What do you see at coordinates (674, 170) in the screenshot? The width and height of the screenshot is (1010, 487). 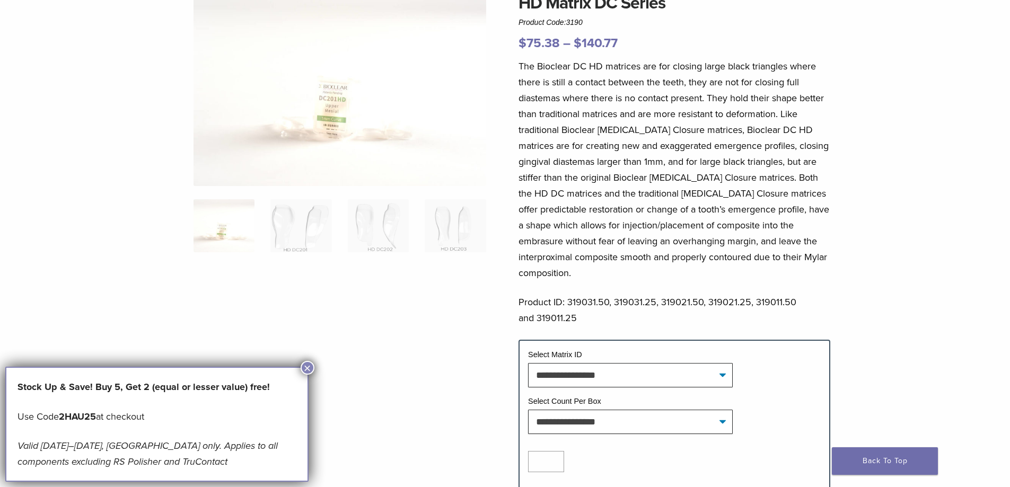 I see `p: The Bioclear DC HD matrices are for closing large black triangles where there is still a contact ...` at bounding box center [674, 170].